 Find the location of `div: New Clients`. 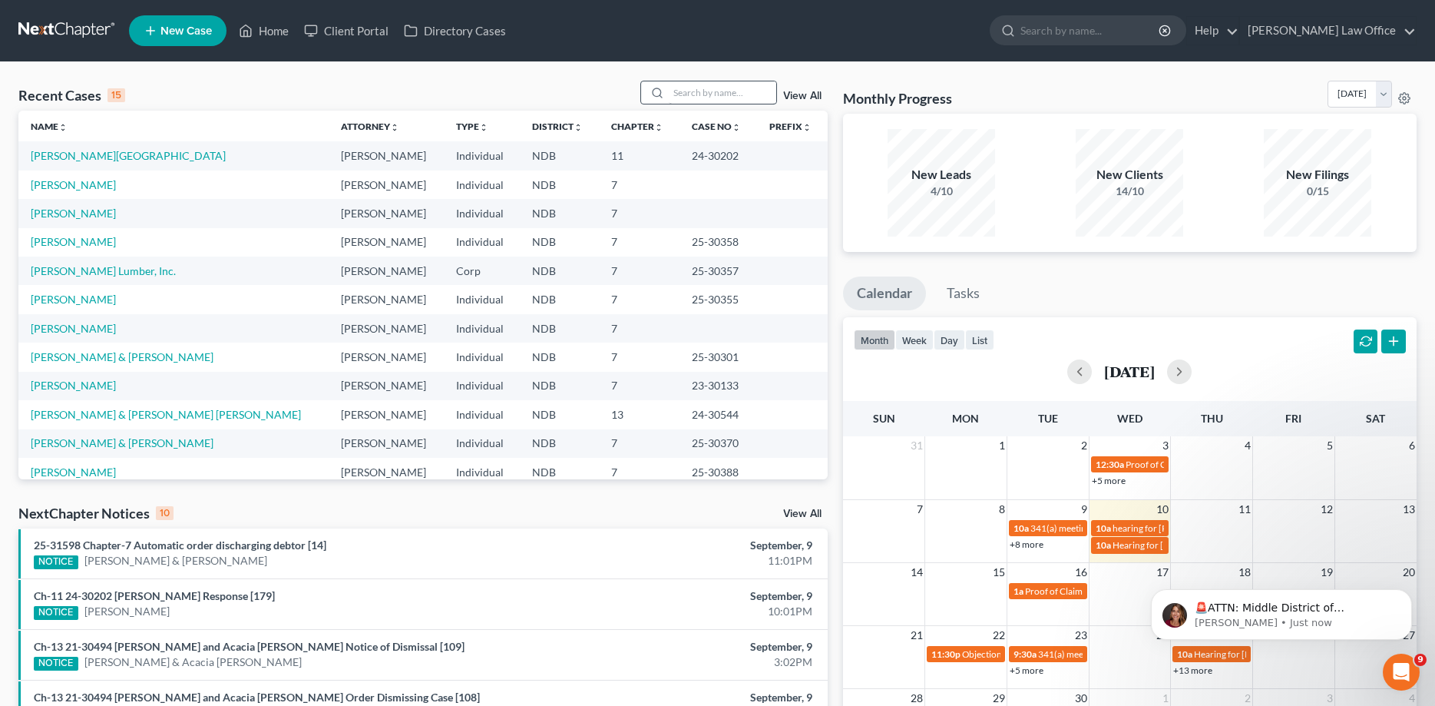

div: New Clients is located at coordinates (1130, 174).